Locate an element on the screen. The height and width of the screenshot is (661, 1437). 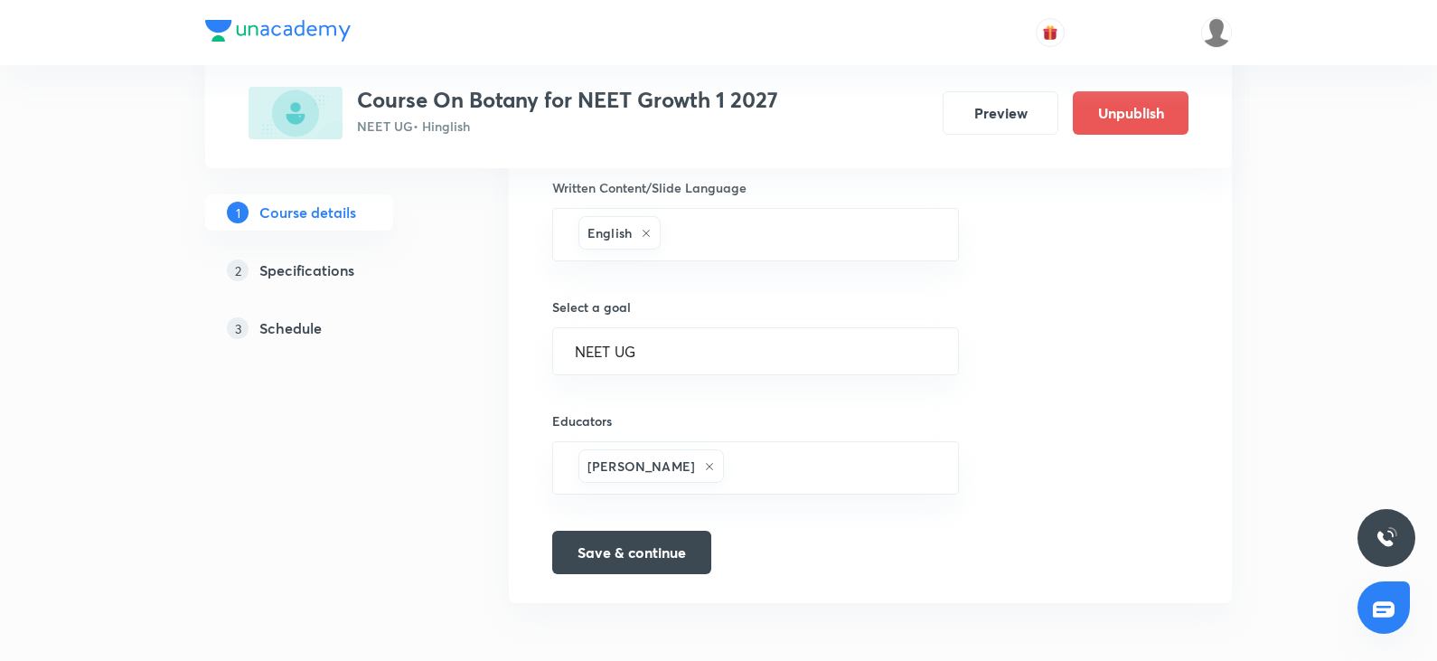
img: ttu is located at coordinates (1387, 538).